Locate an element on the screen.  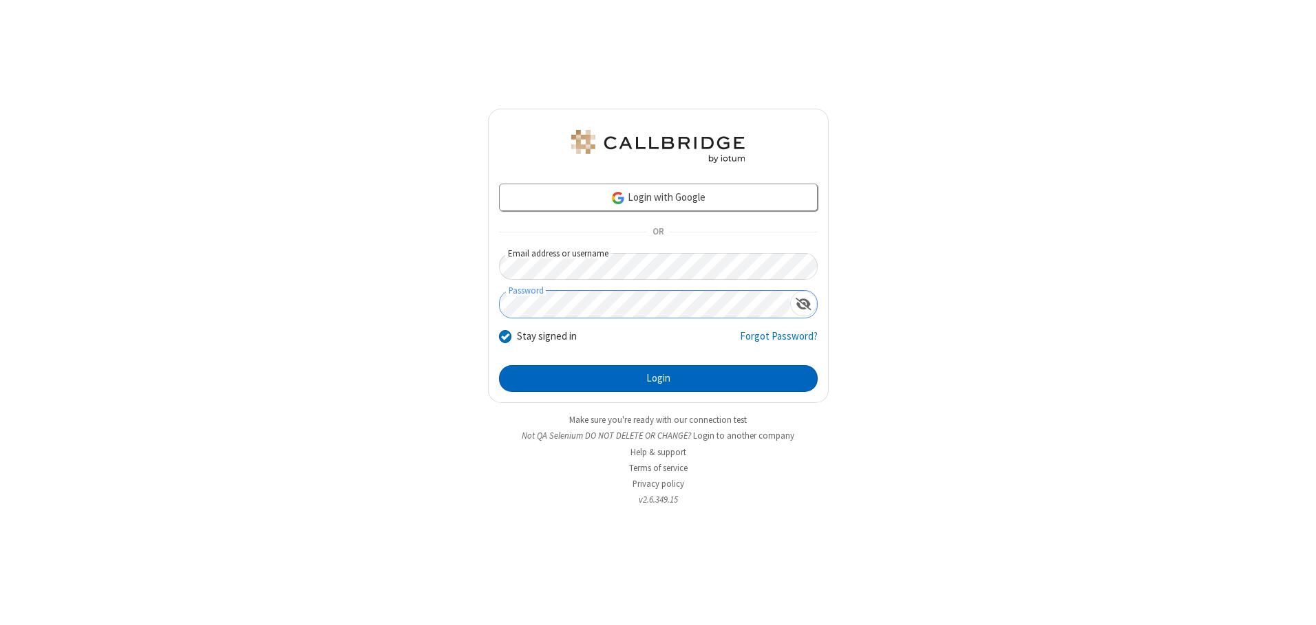
li: Not QA Selenium DO NOT DELETE OR CHANGE? is located at coordinates (658, 436).